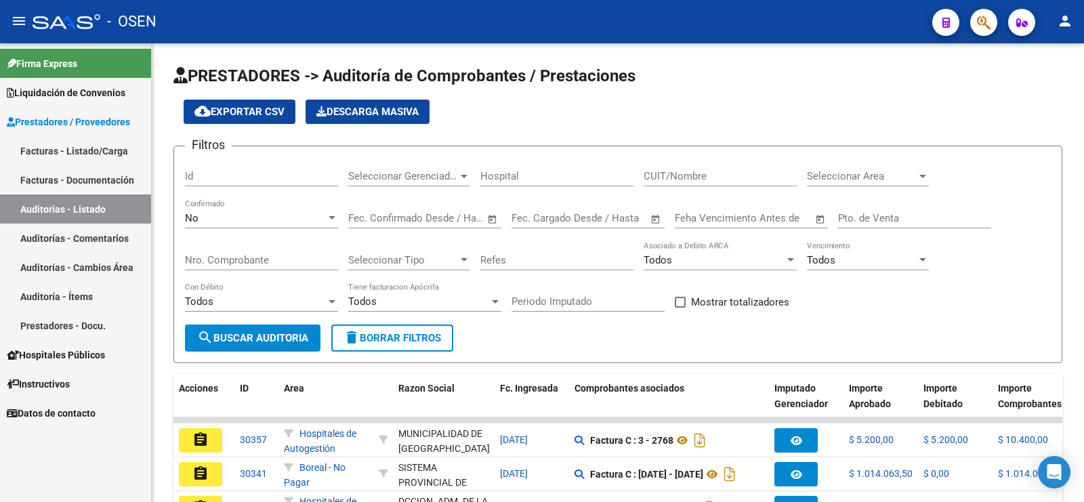  What do you see at coordinates (239, 112) in the screenshot?
I see `span: Exportar CSV` at bounding box center [239, 112].